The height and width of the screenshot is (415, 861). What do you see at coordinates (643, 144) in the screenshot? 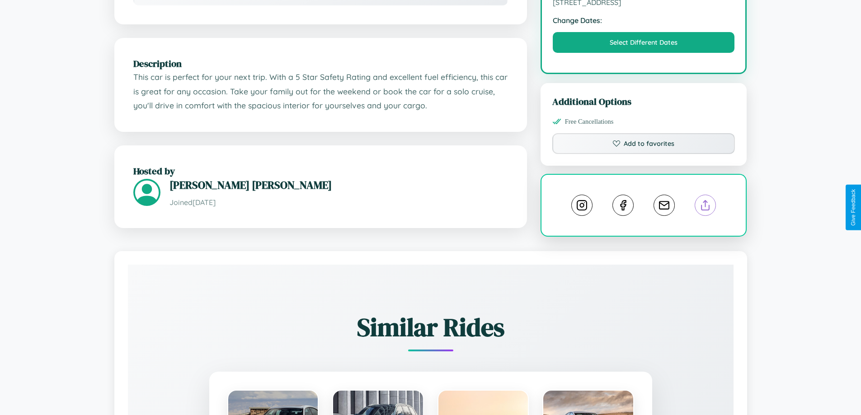
I see `button: Add to favorites` at bounding box center [643, 144].